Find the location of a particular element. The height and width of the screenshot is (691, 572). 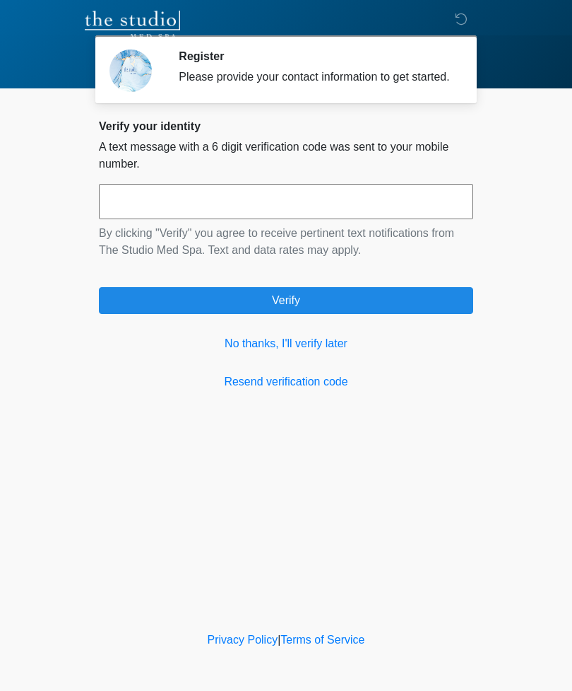

div: Please provide your contact information to get started. is located at coordinates (315, 77).